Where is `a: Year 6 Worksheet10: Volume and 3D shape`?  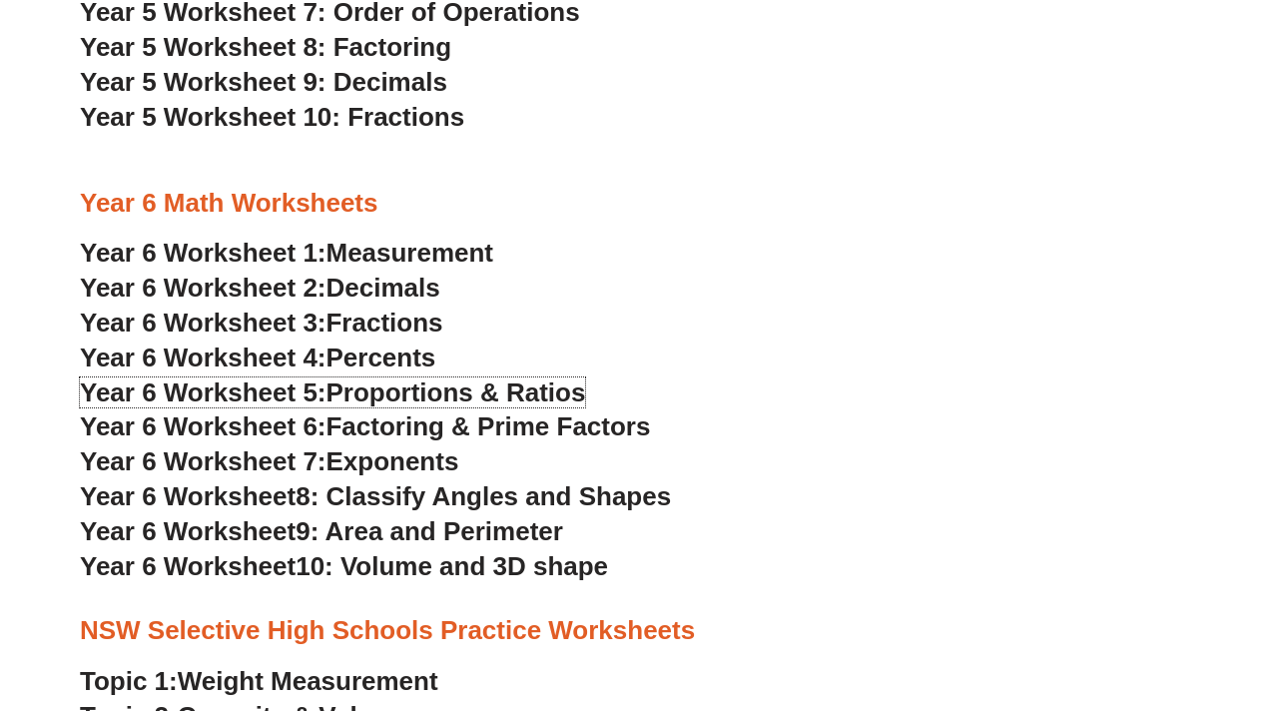
a: Year 6 Worksheet10: Volume and 3D shape is located at coordinates (344, 566).